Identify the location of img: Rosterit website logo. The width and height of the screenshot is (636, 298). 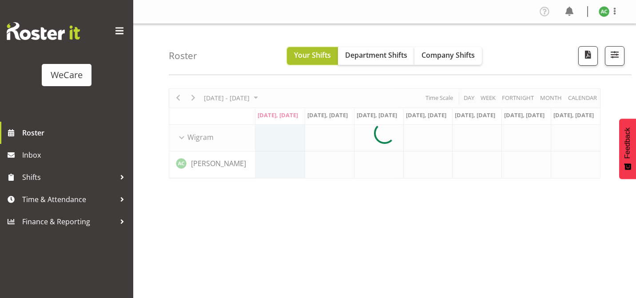
(43, 31).